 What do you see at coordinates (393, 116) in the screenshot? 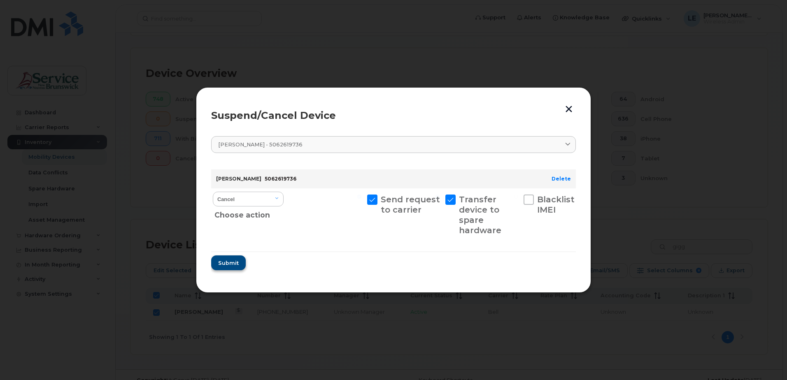
I see `div: Suspend/Cancel Device` at bounding box center [393, 116].